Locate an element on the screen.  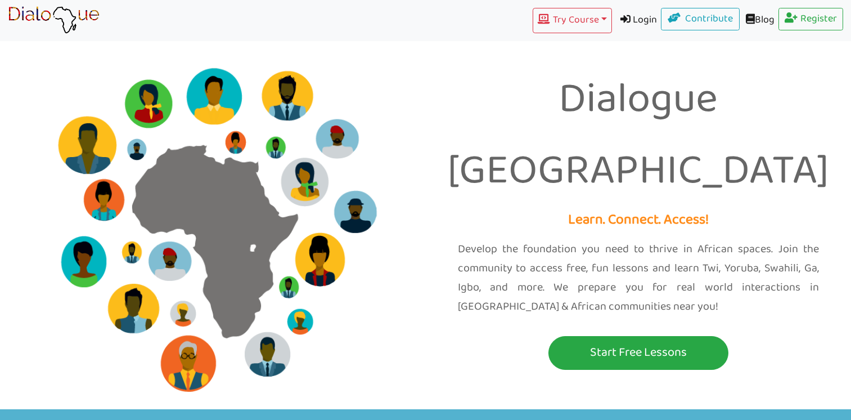
button: Start Free Lessons is located at coordinates (639, 353).